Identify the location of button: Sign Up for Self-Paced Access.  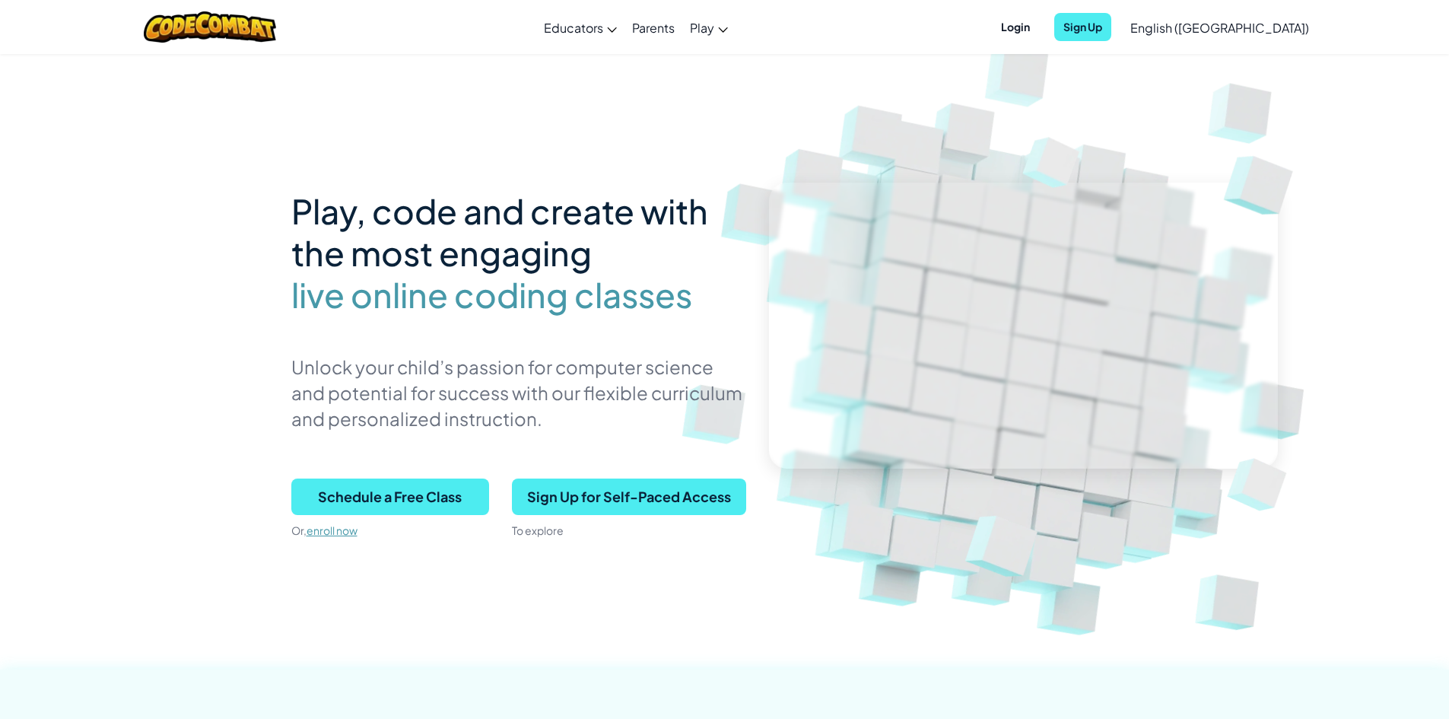
(629, 497).